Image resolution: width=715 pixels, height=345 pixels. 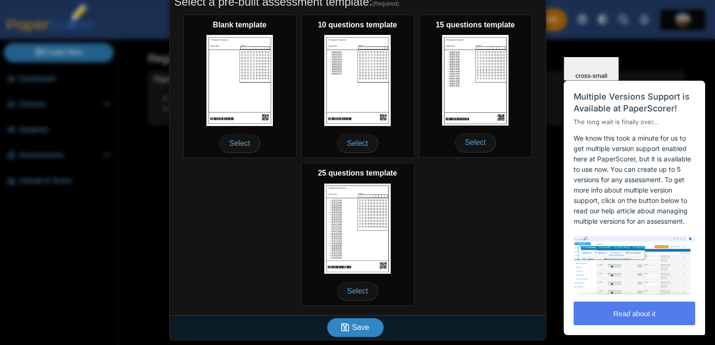 What do you see at coordinates (358, 80) in the screenshot?
I see `img: scan_sheet_10_questions.png` at bounding box center [358, 80].